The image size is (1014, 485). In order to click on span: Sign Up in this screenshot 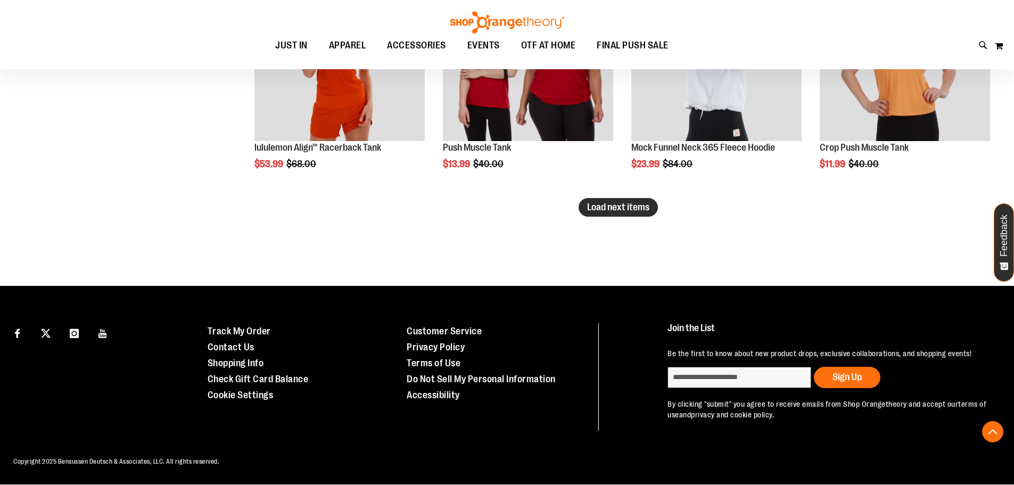, I will do `click(847, 377)`.